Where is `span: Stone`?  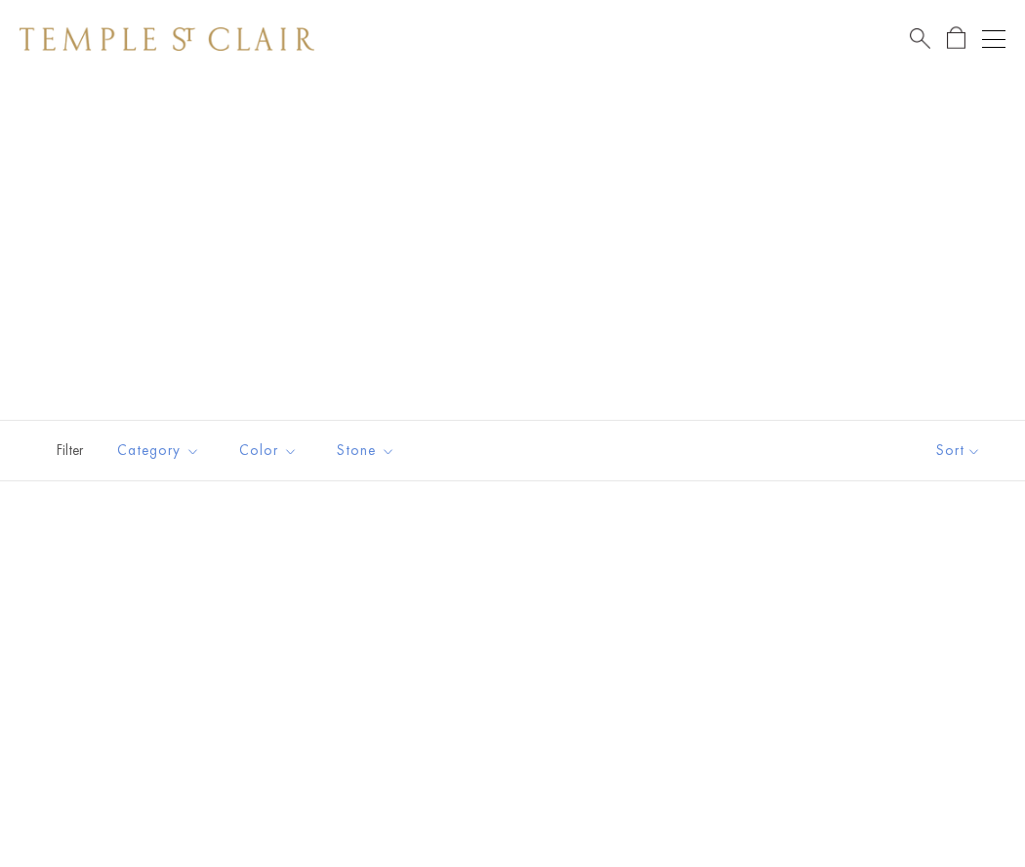
span: Stone is located at coordinates (368, 450).